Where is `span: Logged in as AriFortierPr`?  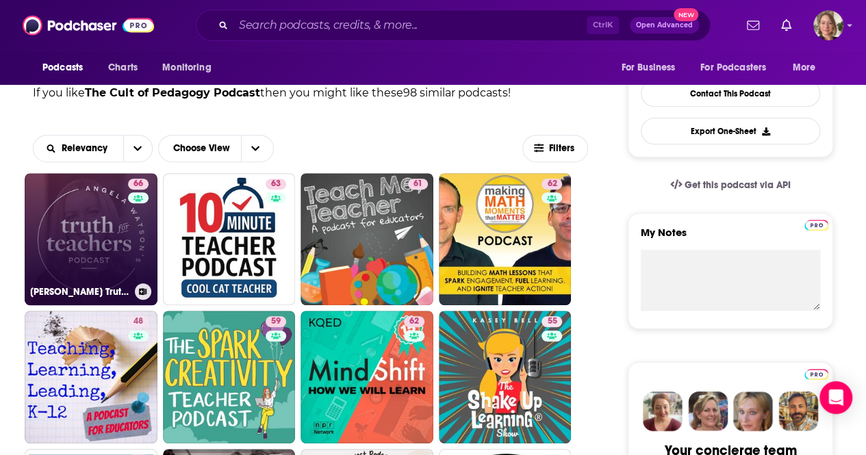 span: Logged in as AriFortierPr is located at coordinates (828, 25).